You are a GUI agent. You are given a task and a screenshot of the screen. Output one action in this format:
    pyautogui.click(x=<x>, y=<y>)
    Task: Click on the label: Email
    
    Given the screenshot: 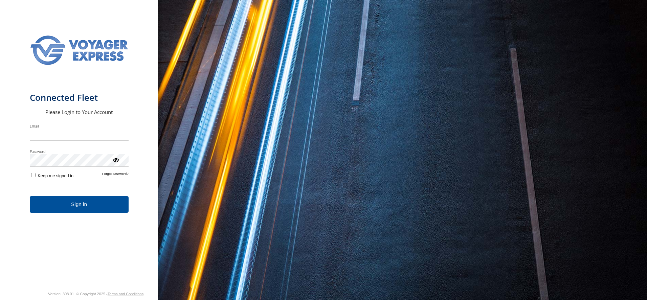 What is the action you would take?
    pyautogui.click(x=79, y=126)
    